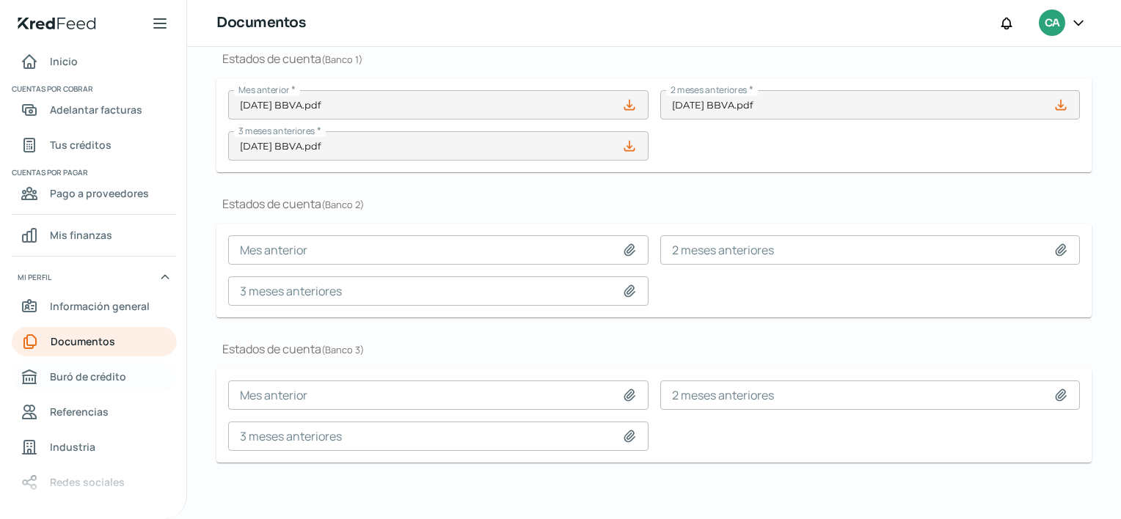 The width and height of the screenshot is (1121, 519). What do you see at coordinates (342, 205) in the screenshot?
I see `span: ( Banco 2 )` at bounding box center [342, 205].